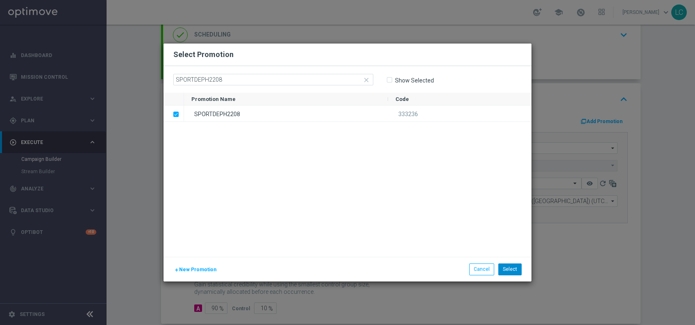 The width and height of the screenshot is (695, 325). I want to click on i: add, so click(177, 270).